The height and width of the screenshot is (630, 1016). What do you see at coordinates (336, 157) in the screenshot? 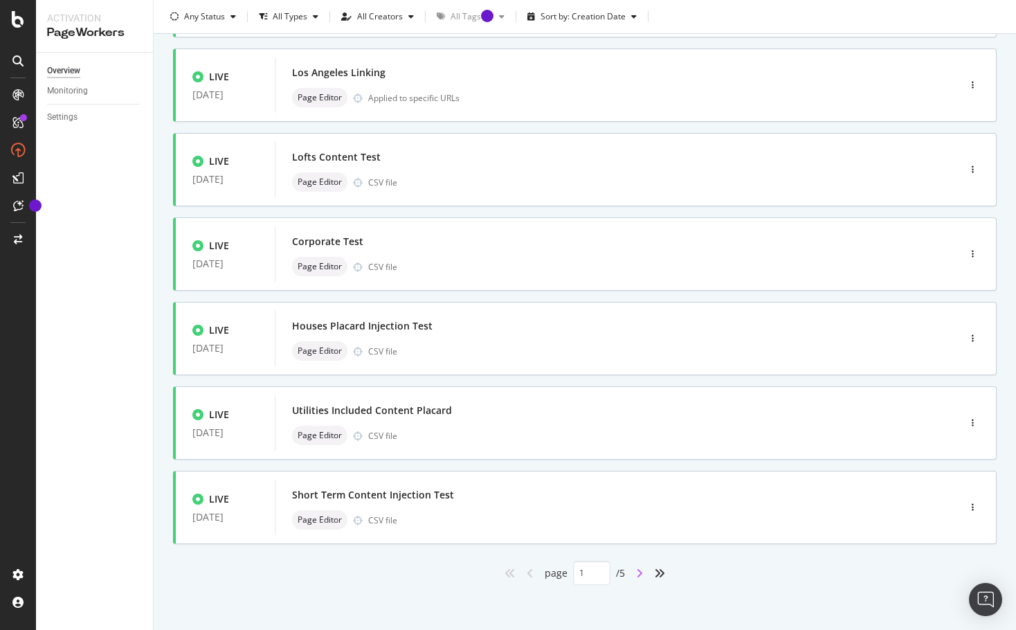
I see `div: Lofts Content Test` at bounding box center [336, 157].